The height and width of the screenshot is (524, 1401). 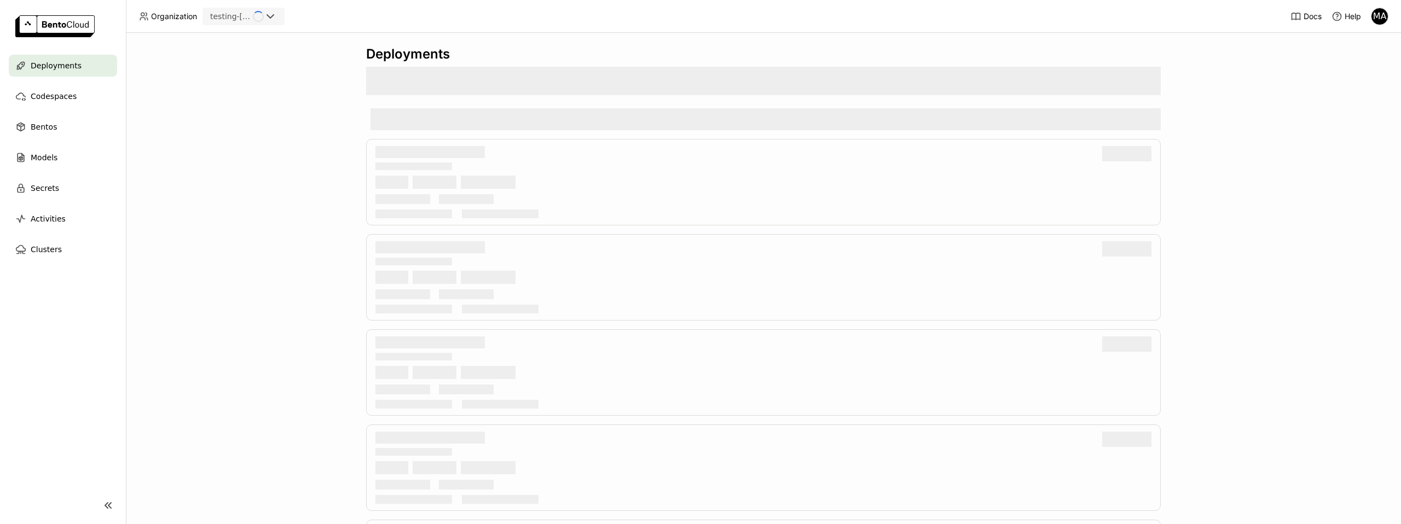 I want to click on span: Clusters, so click(x=46, y=249).